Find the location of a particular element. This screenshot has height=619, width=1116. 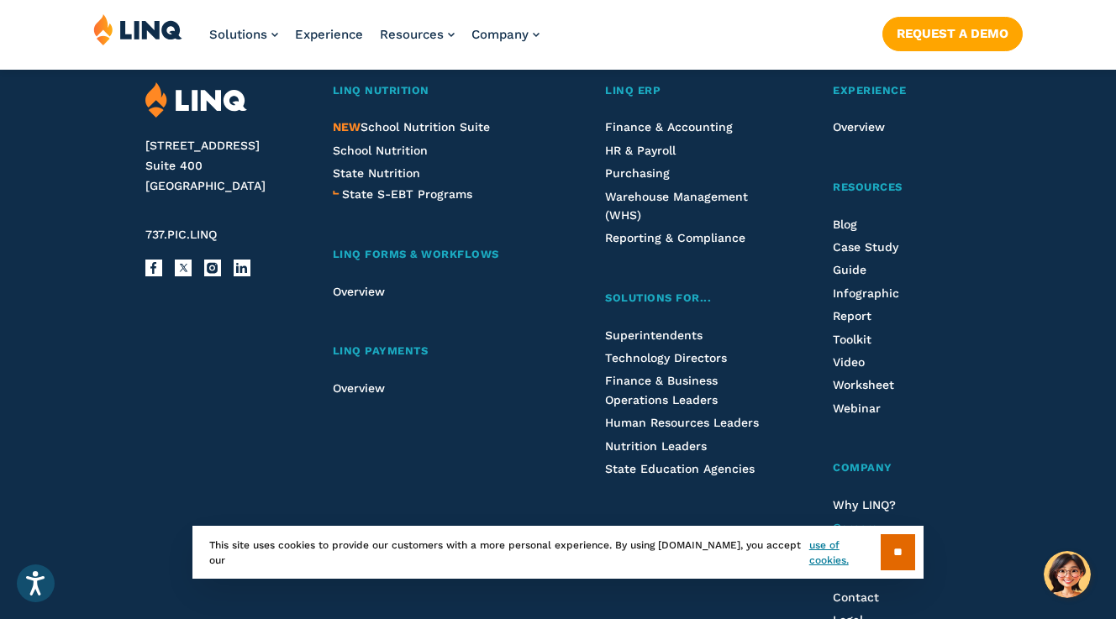

a: Infographic is located at coordinates (865, 293).